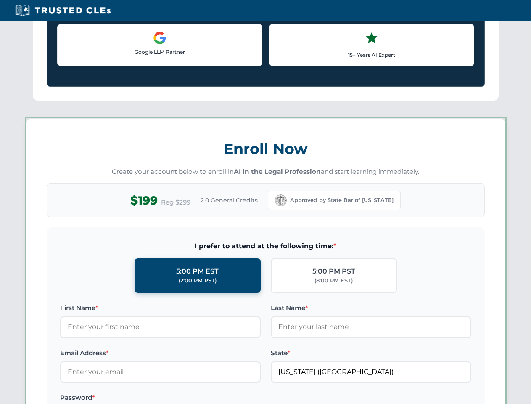 This screenshot has width=531, height=404. Describe the element at coordinates (63, 11) in the screenshot. I see `img: Trusted CLEs` at that location.